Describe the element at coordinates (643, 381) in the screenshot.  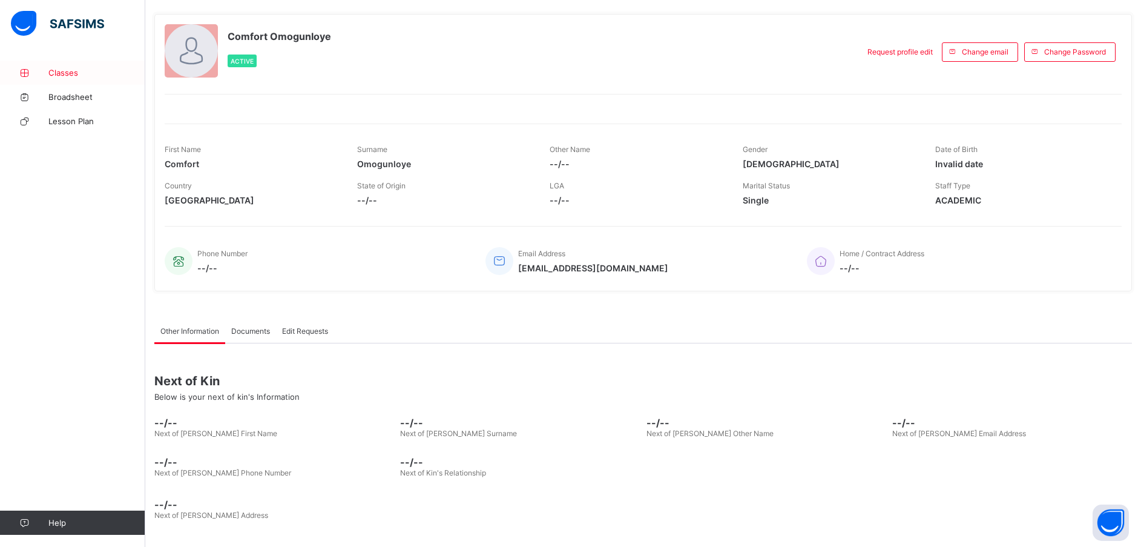
I see `span: Next of Kin` at that location.